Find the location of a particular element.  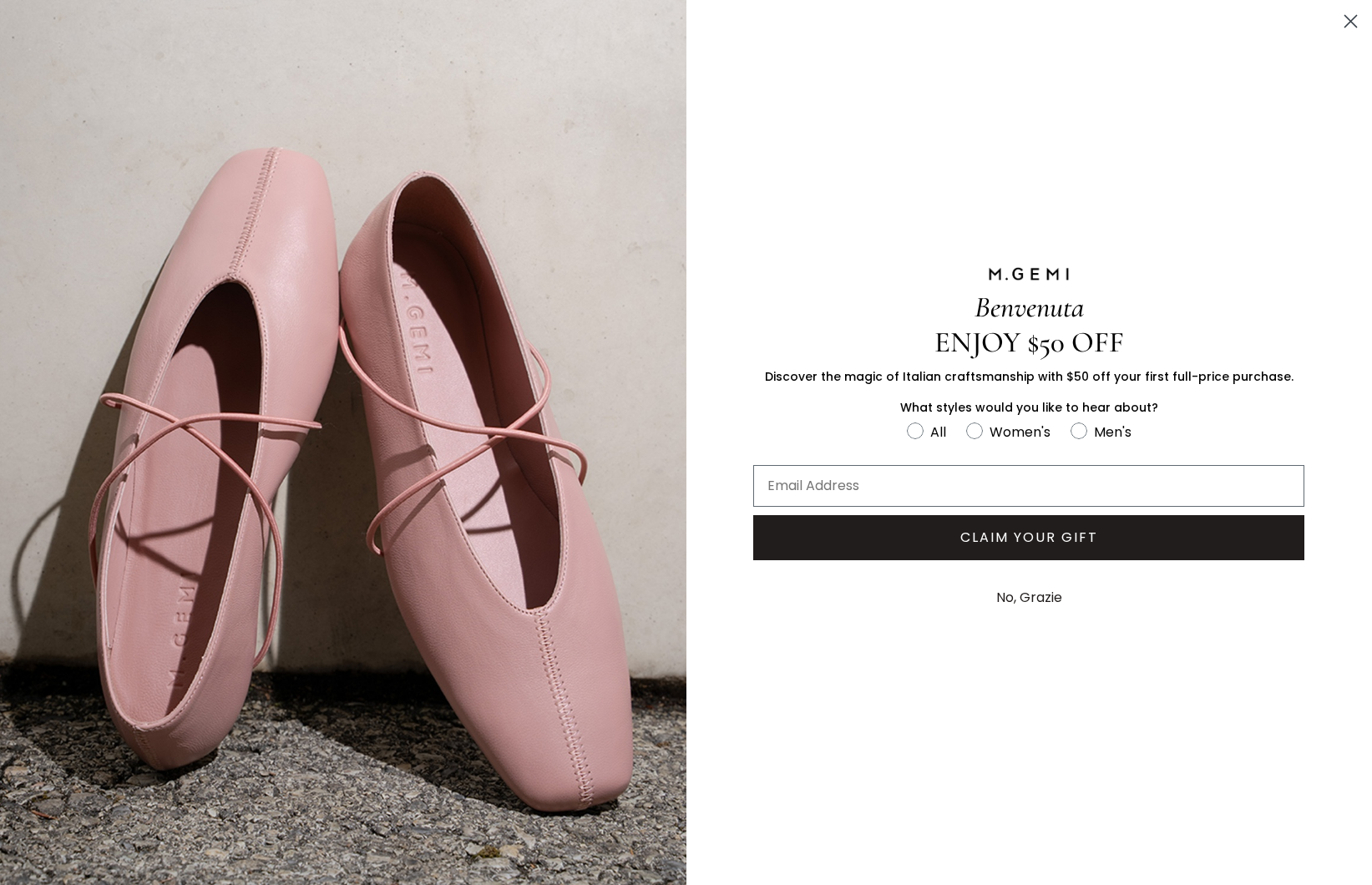

span: ENJOY $50 OFF is located at coordinates (1029, 343).